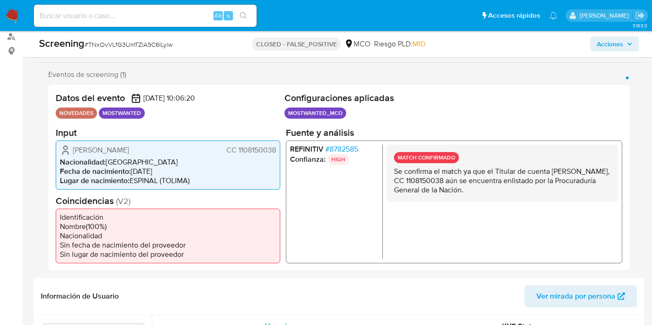 This screenshot has width=652, height=325. Describe the element at coordinates (605, 15) in the screenshot. I see `p: igor.oliveirabrito@mercadolibre.com` at that location.